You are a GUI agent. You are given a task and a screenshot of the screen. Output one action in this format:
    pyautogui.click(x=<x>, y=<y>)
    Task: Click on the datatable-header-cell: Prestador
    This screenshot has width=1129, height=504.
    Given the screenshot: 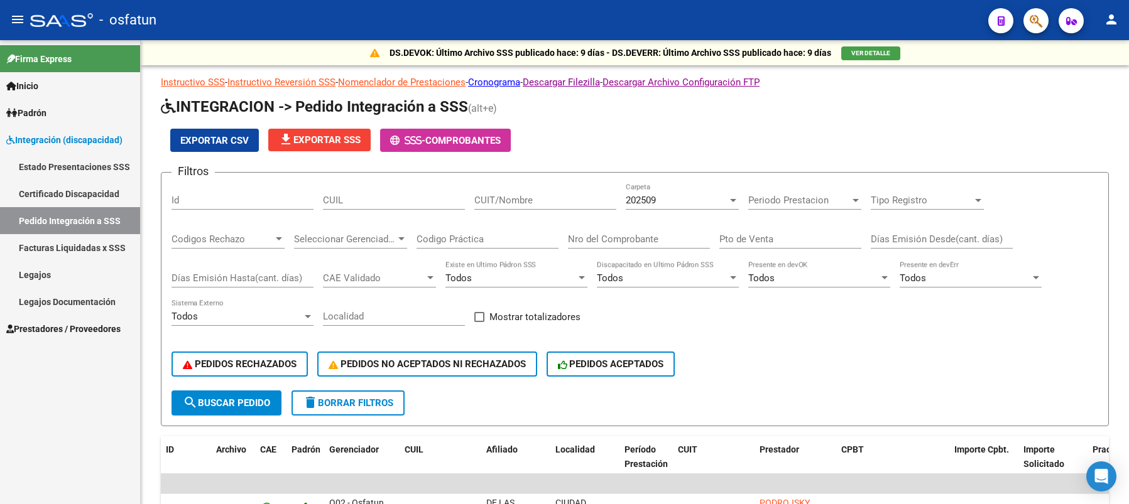 What is the action you would take?
    pyautogui.click(x=795, y=464)
    